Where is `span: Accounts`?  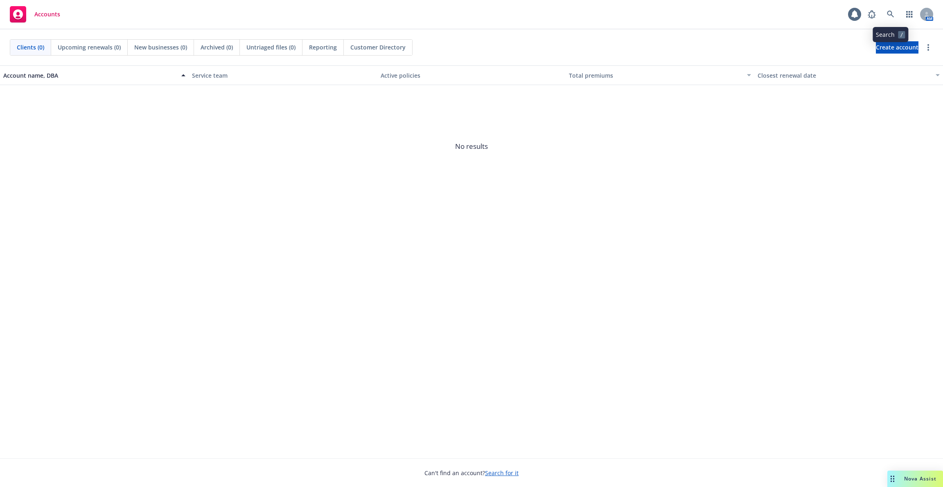
span: Accounts is located at coordinates (47, 14).